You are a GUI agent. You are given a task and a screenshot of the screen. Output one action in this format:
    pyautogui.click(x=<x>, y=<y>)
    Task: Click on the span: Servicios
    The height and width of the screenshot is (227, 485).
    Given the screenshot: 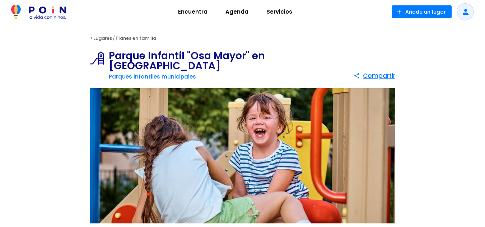 What is the action you would take?
    pyautogui.click(x=279, y=12)
    